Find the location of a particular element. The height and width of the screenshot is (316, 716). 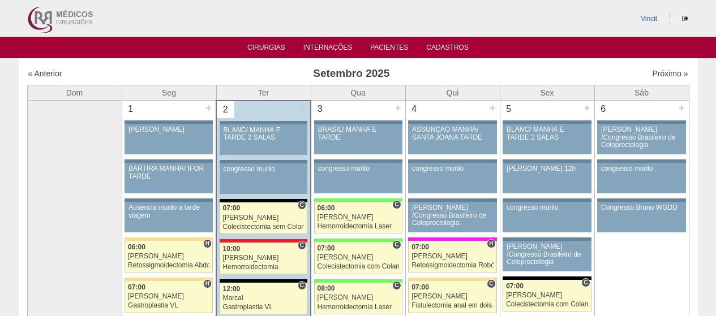

th: Seg is located at coordinates (169, 93).